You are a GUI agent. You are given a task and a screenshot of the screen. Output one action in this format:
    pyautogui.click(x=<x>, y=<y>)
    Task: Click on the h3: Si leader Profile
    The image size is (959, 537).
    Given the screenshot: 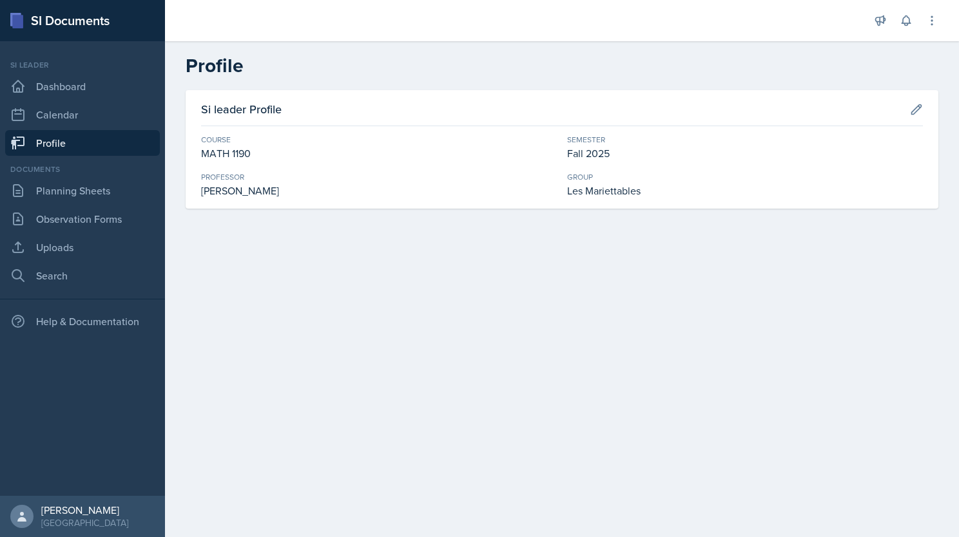 What is the action you would take?
    pyautogui.click(x=241, y=109)
    